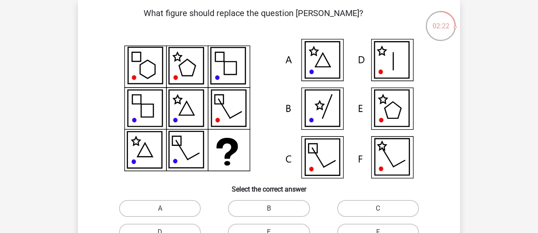 The image size is (538, 233). What do you see at coordinates (160, 209) in the screenshot?
I see `label: A` at bounding box center [160, 209].